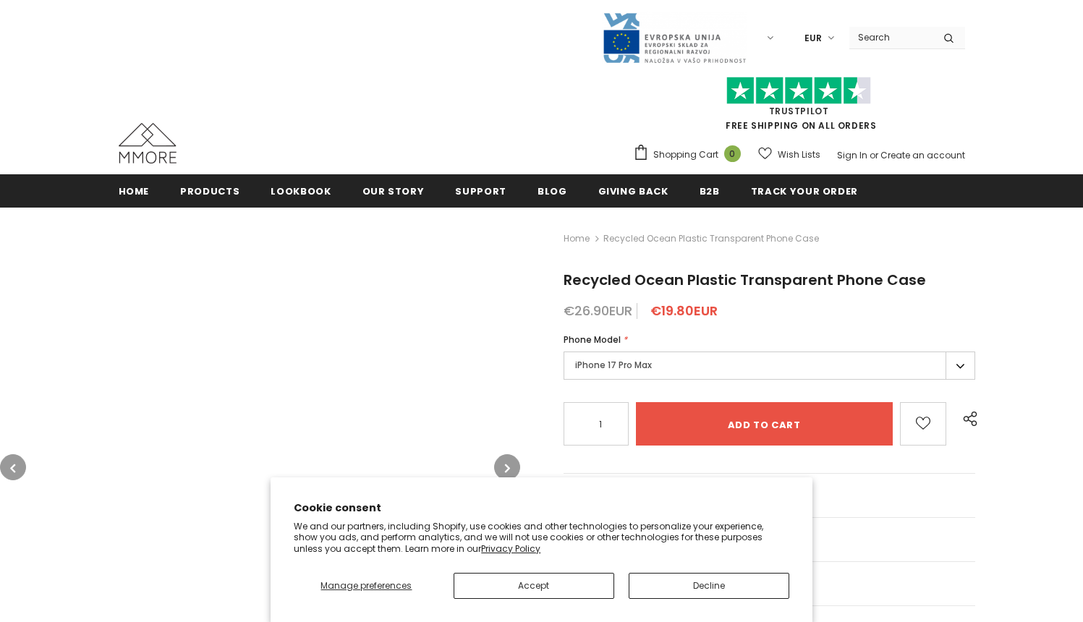 This screenshot has width=1083, height=622. Describe the element at coordinates (813, 38) in the screenshot. I see `span: EUR` at that location.